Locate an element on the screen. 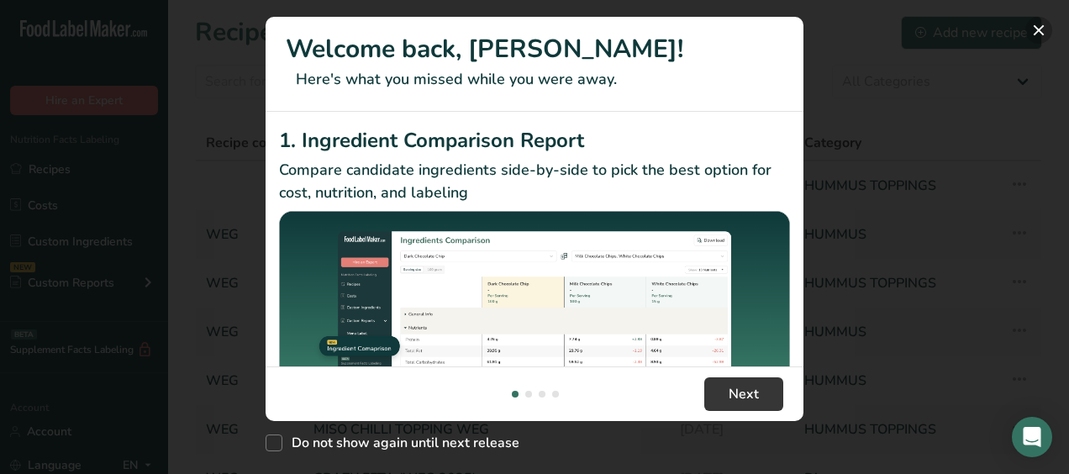 The height and width of the screenshot is (474, 1069). p: Here's what you missed while you were away. is located at coordinates (535, 79).